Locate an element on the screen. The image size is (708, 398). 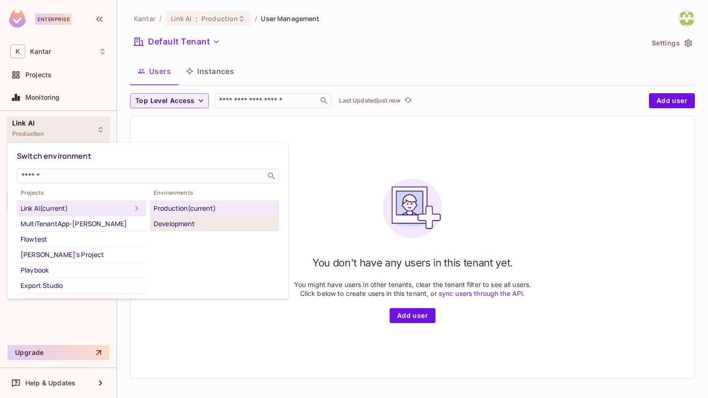
div: Link AI (current) is located at coordinates (76, 208).